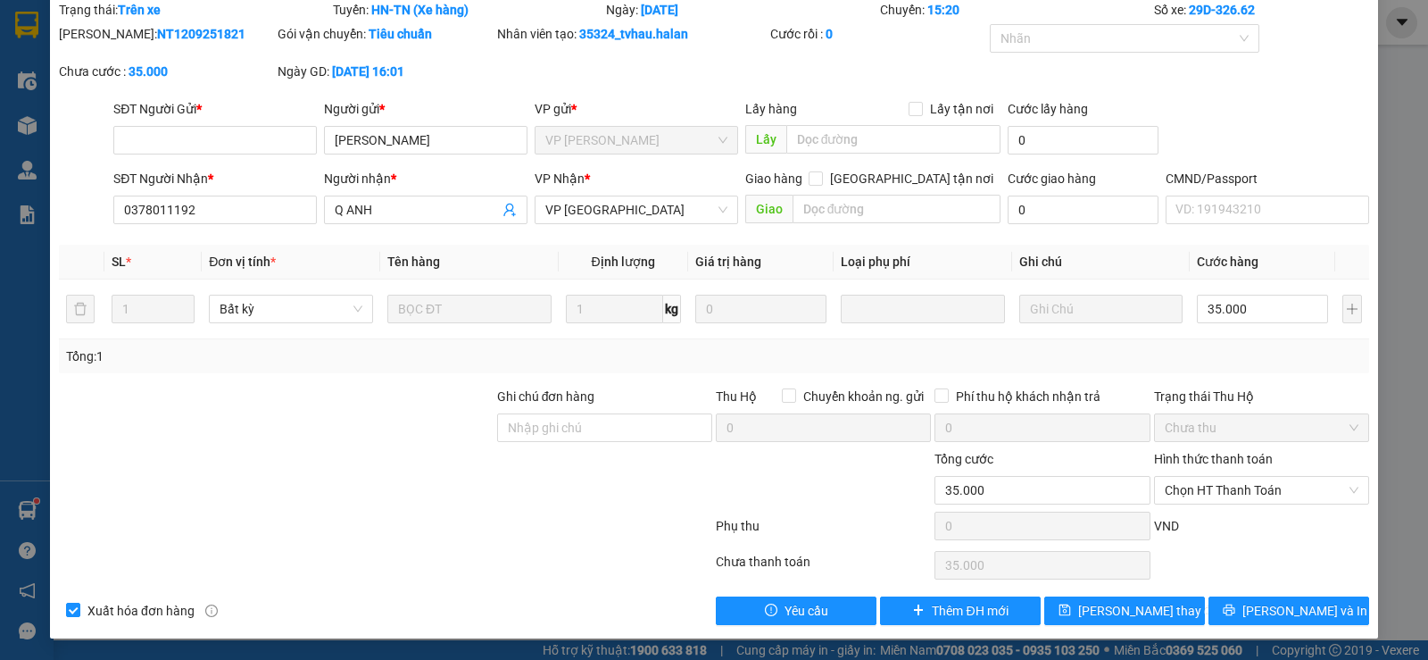 The width and height of the screenshot is (1428, 660). I want to click on span: kg, so click(672, 309).